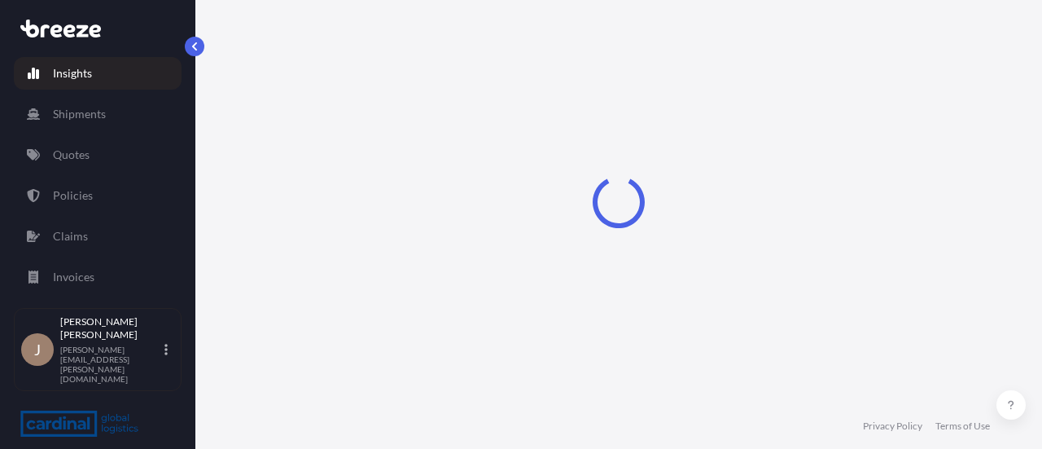 The height and width of the screenshot is (449, 1042). What do you see at coordinates (37, 349) in the screenshot?
I see `span: J` at bounding box center [37, 349].